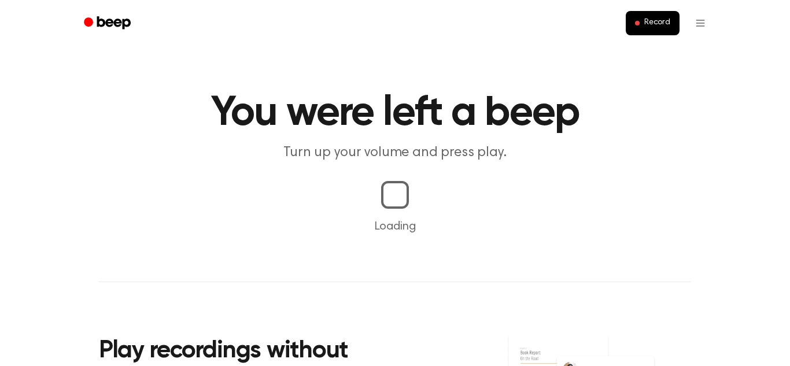 The width and height of the screenshot is (790, 366). What do you see at coordinates (657, 23) in the screenshot?
I see `span: Record` at bounding box center [657, 23].